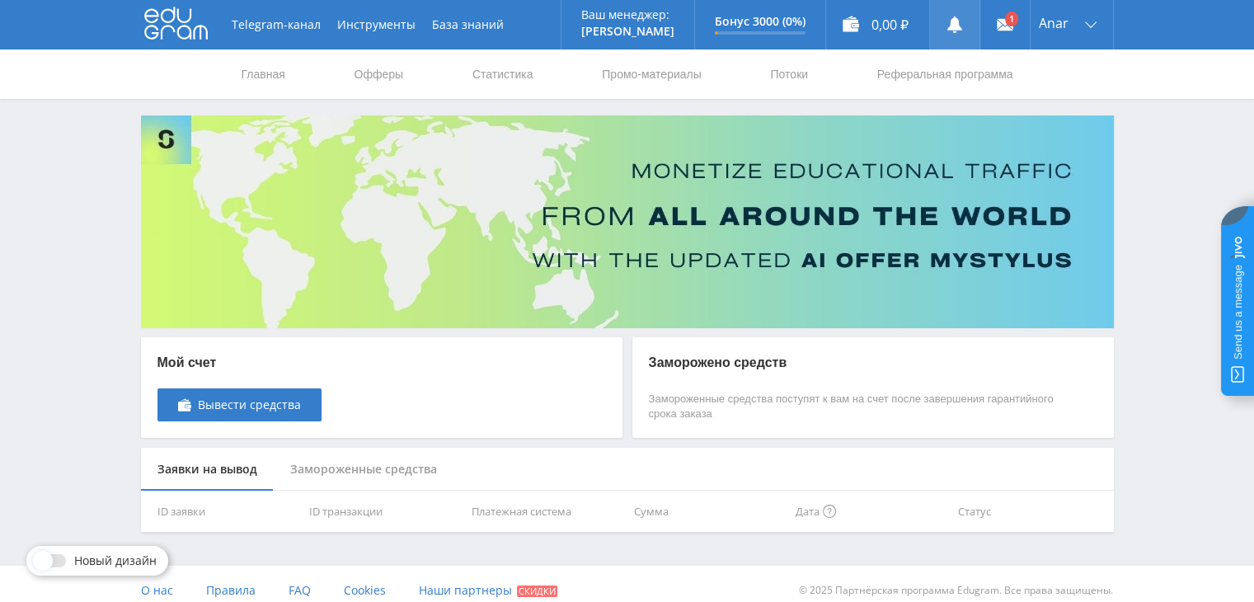  Describe the element at coordinates (651, 74) in the screenshot. I see `a: Промо-материалы` at that location.